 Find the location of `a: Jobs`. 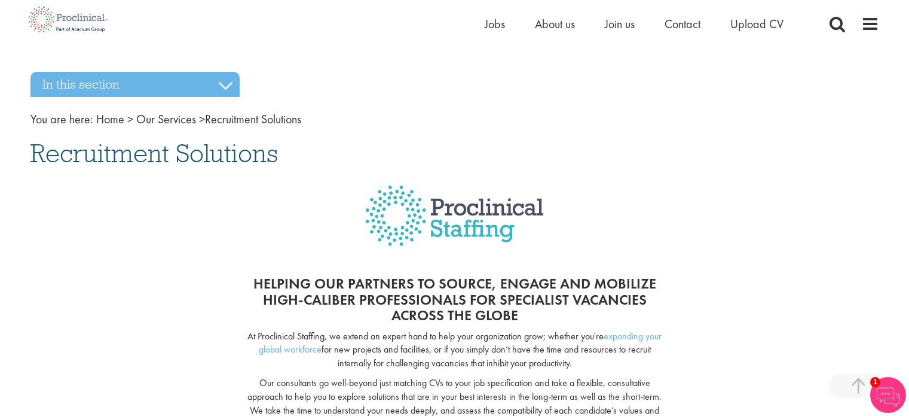

a: Jobs is located at coordinates (495, 24).